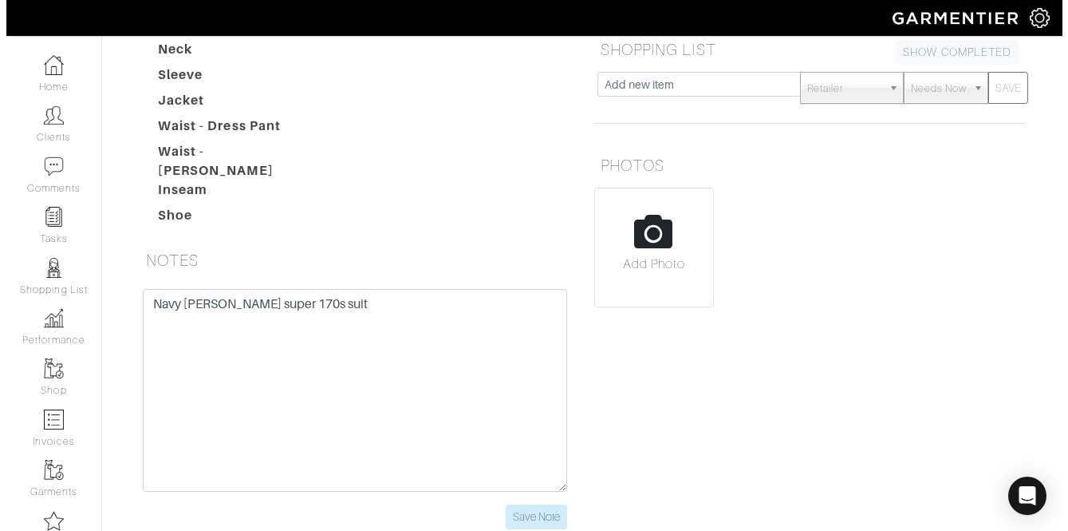 This screenshot has height=531, width=1068. What do you see at coordinates (47, 419) in the screenshot?
I see `img: orders-icon-0abe47150d42831381b5fb84f609e132dff9fe21cb692f30cb5eec754e2cba89.png` at bounding box center [47, 419].